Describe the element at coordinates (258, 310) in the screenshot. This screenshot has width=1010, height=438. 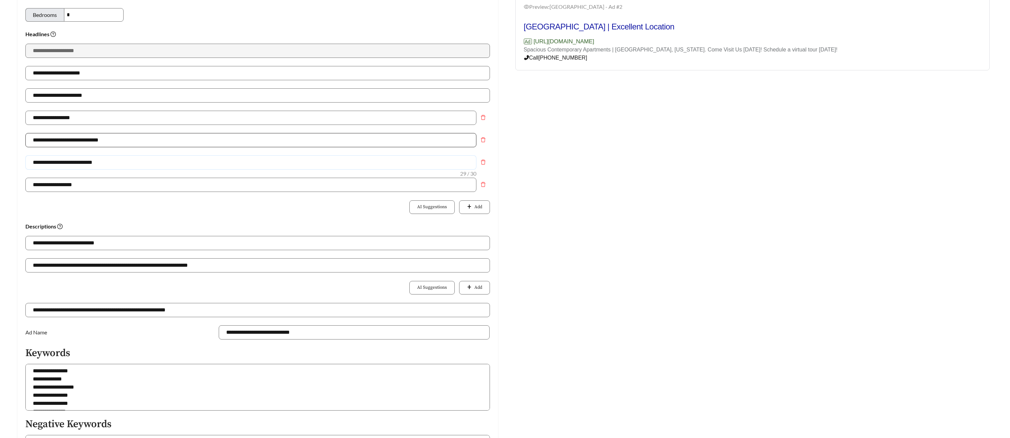
I see `input: Website` at that location.